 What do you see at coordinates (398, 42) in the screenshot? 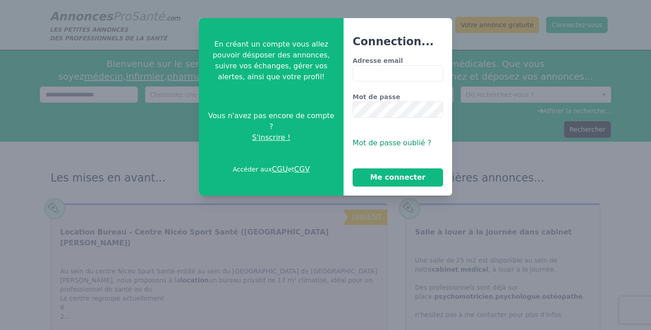
I see `h3: Connection...` at bounding box center [398, 42].